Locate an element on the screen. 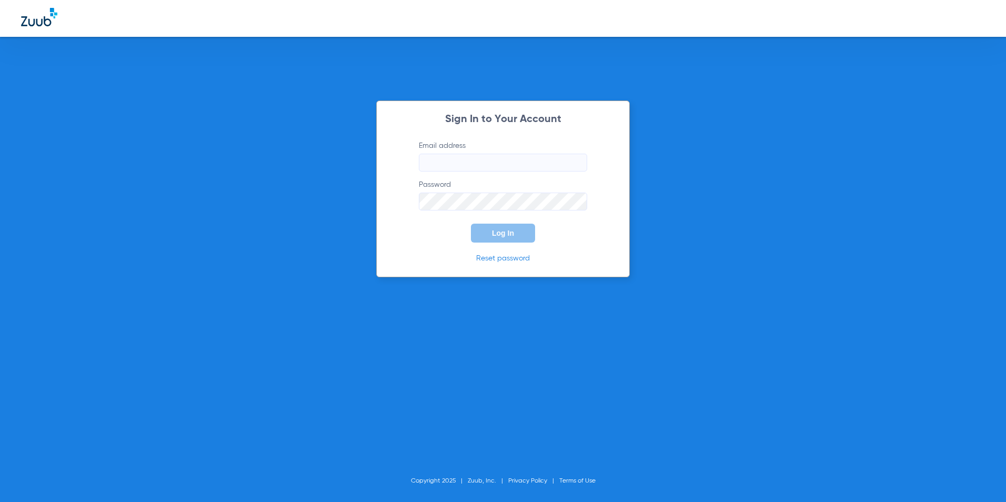 The height and width of the screenshot is (502, 1006). label: Email address is located at coordinates (503, 156).